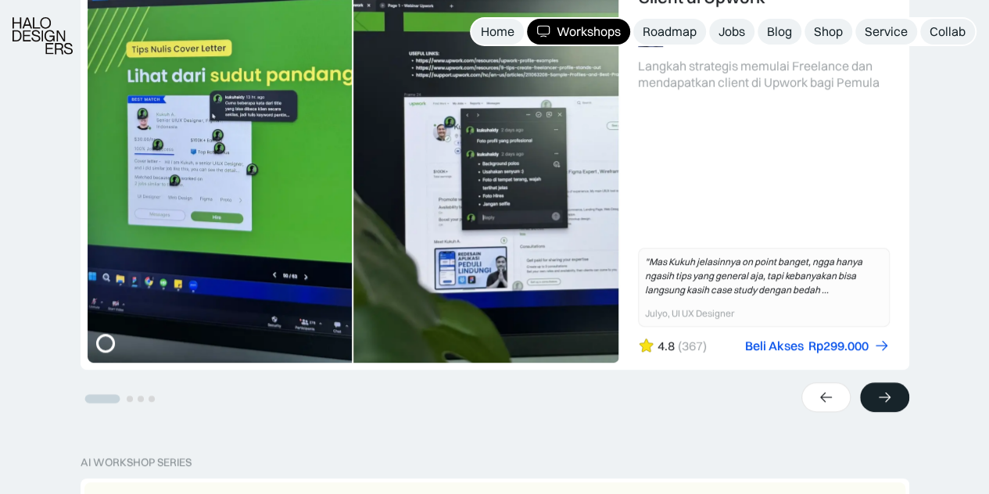 This screenshot has width=989, height=494. What do you see at coordinates (779, 31) in the screenshot?
I see `a: Blog` at bounding box center [779, 31].